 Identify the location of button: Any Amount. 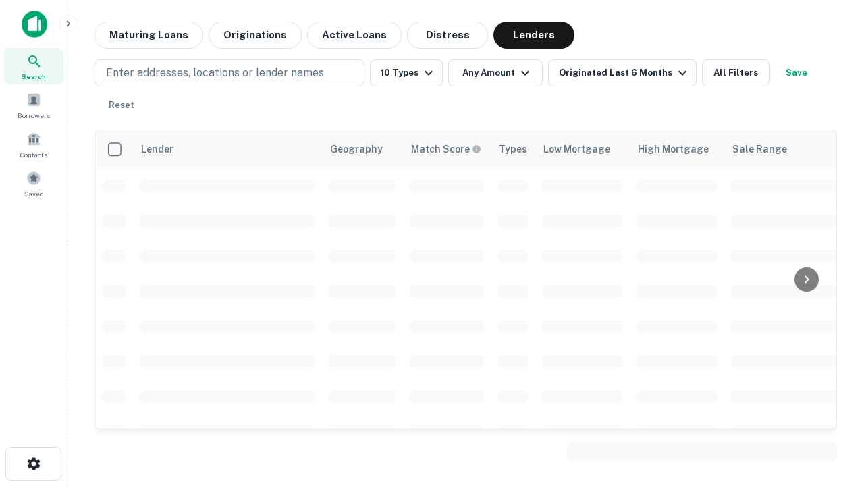
(496, 73).